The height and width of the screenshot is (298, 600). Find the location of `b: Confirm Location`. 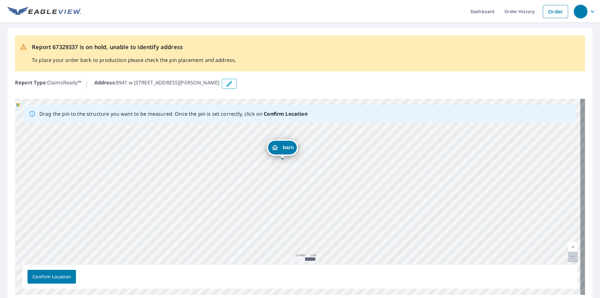

b: Confirm Location is located at coordinates (285, 114).